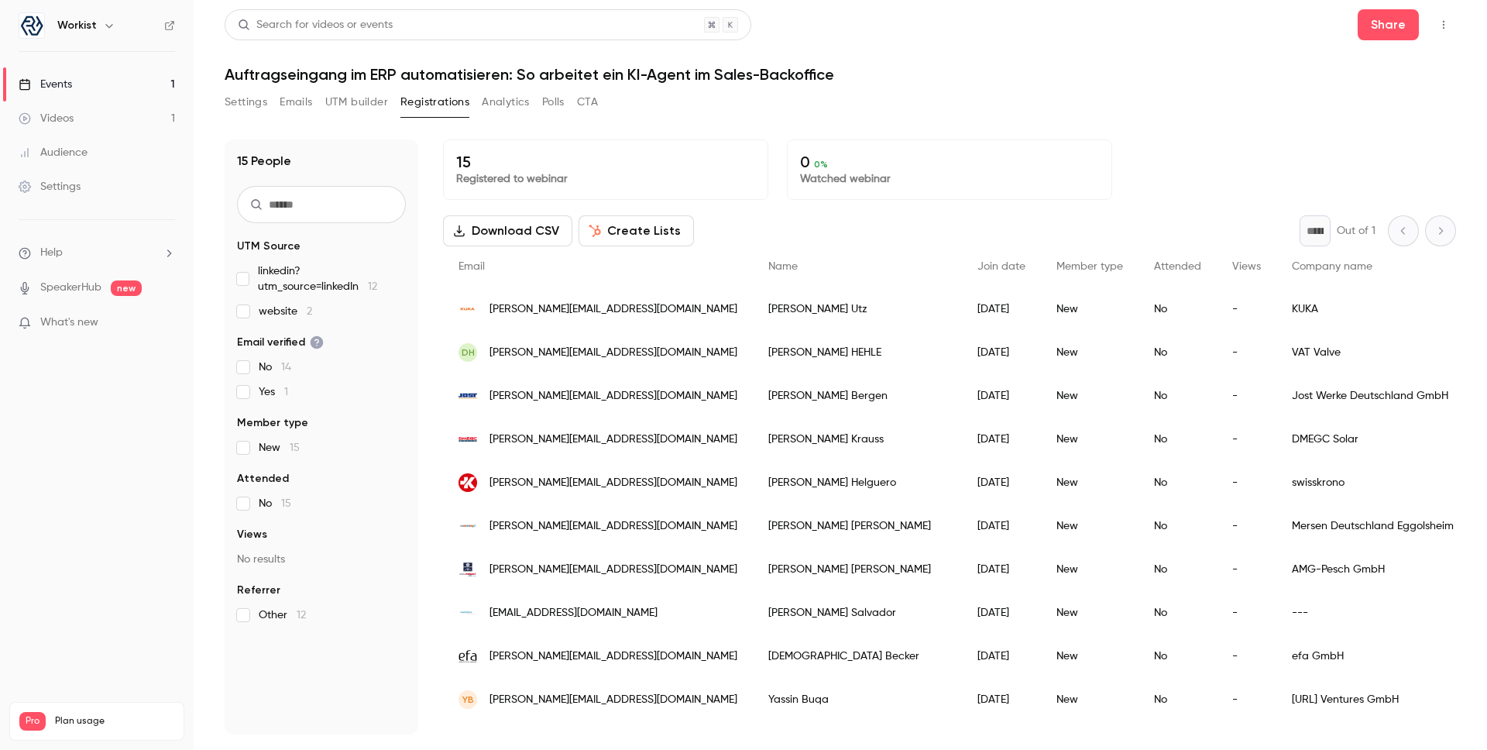 This screenshot has height=750, width=1487. Describe the element at coordinates (472, 266) in the screenshot. I see `span: Email` at that location.